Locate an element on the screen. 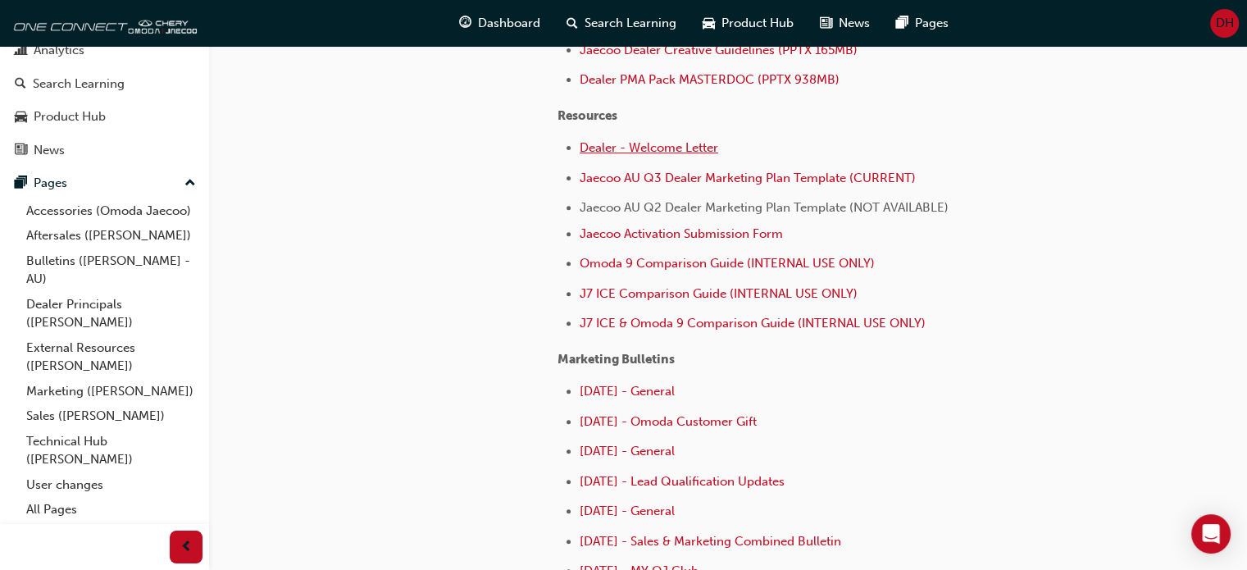  a: guage-iconDashboard is located at coordinates (499, 23).